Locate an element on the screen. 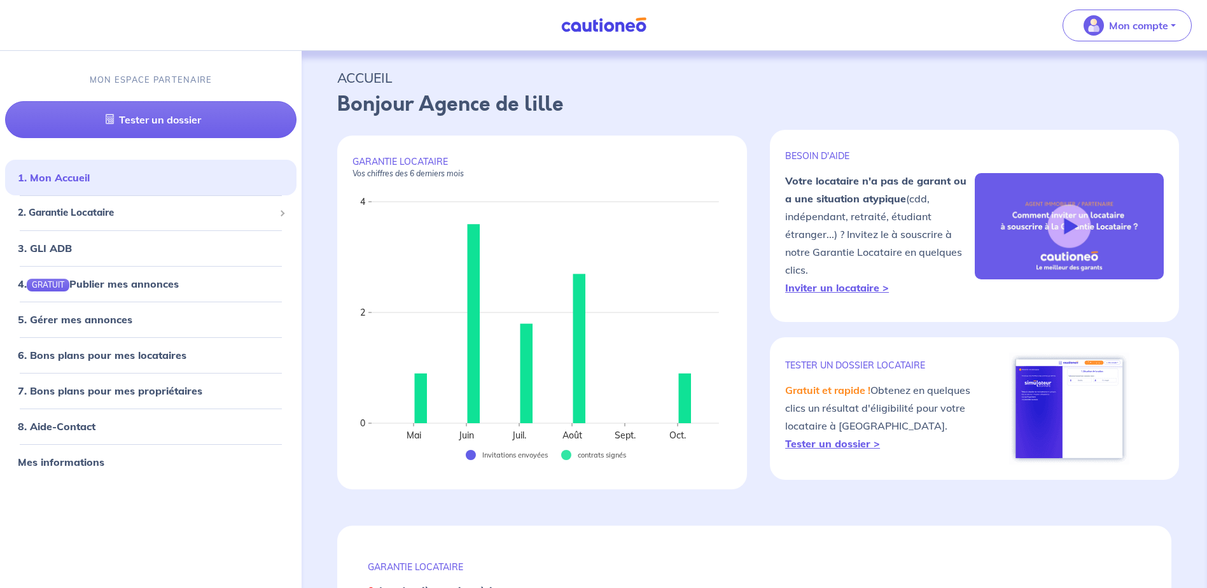 The height and width of the screenshot is (588, 1207). p: MON ESPACE PARTENAIRE is located at coordinates (151, 80).